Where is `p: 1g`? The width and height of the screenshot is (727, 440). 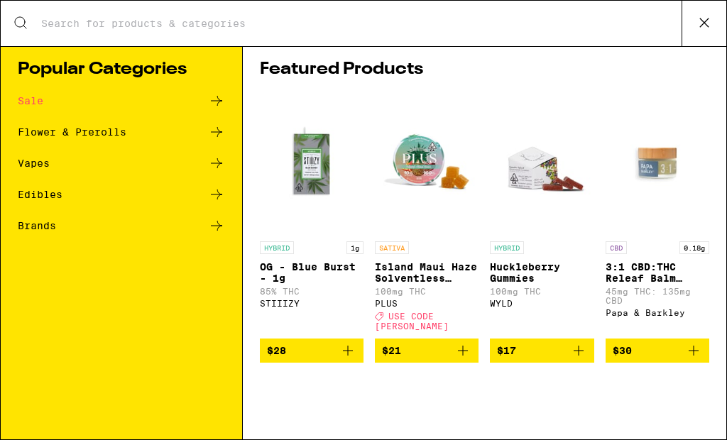 p: 1g is located at coordinates (355, 248).